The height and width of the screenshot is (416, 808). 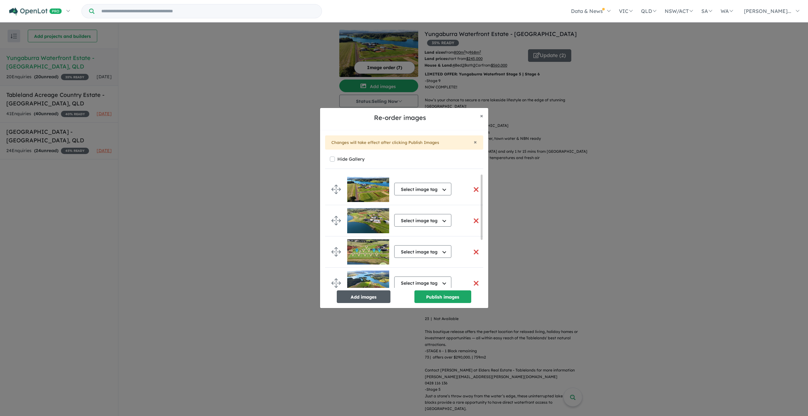 I want to click on img: Yungaburra%20Waterfront%20Estate%20-%20Yungaburra___1729553127.jpeg, so click(x=368, y=283).